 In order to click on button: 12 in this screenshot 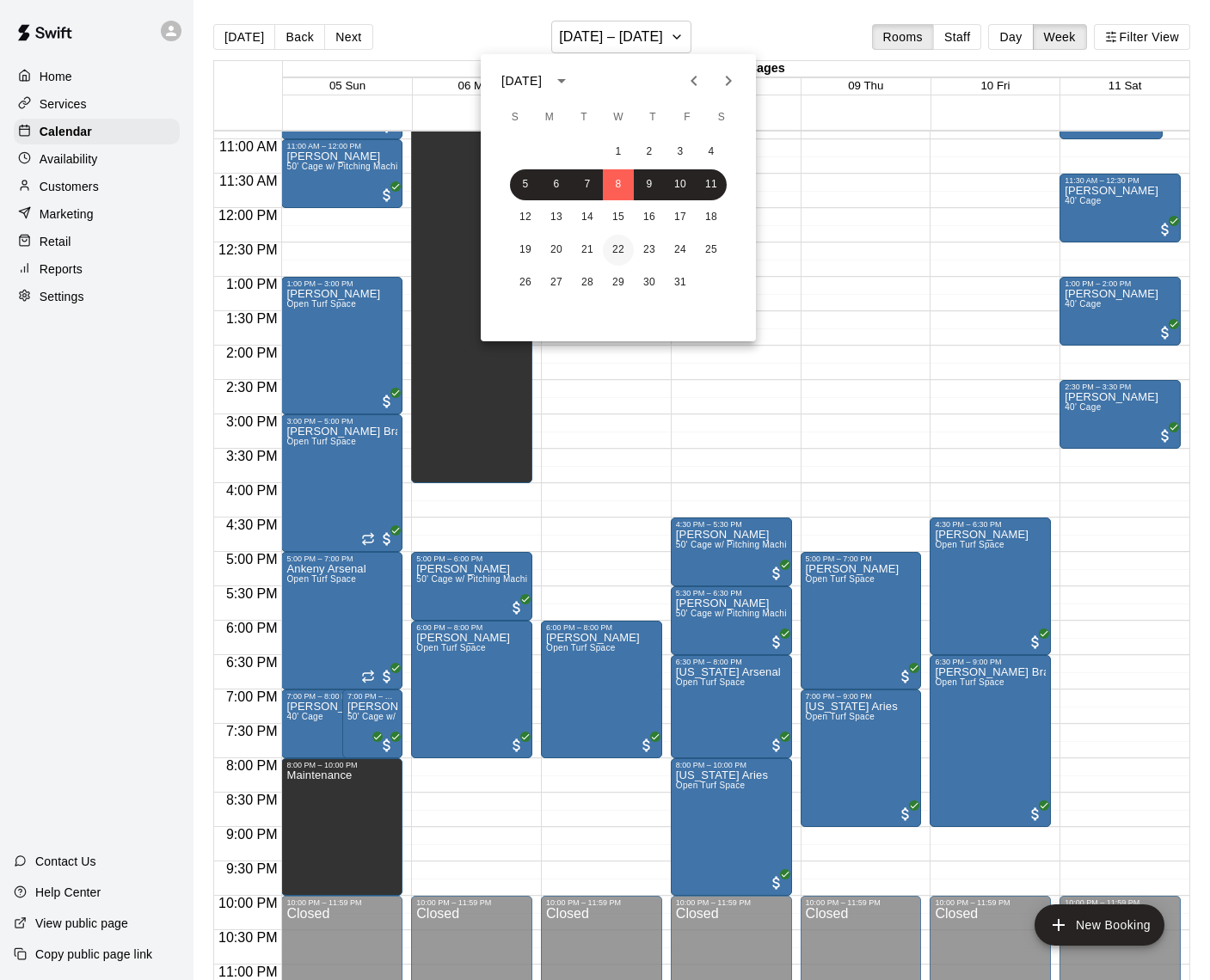, I will do `click(526, 218)`.